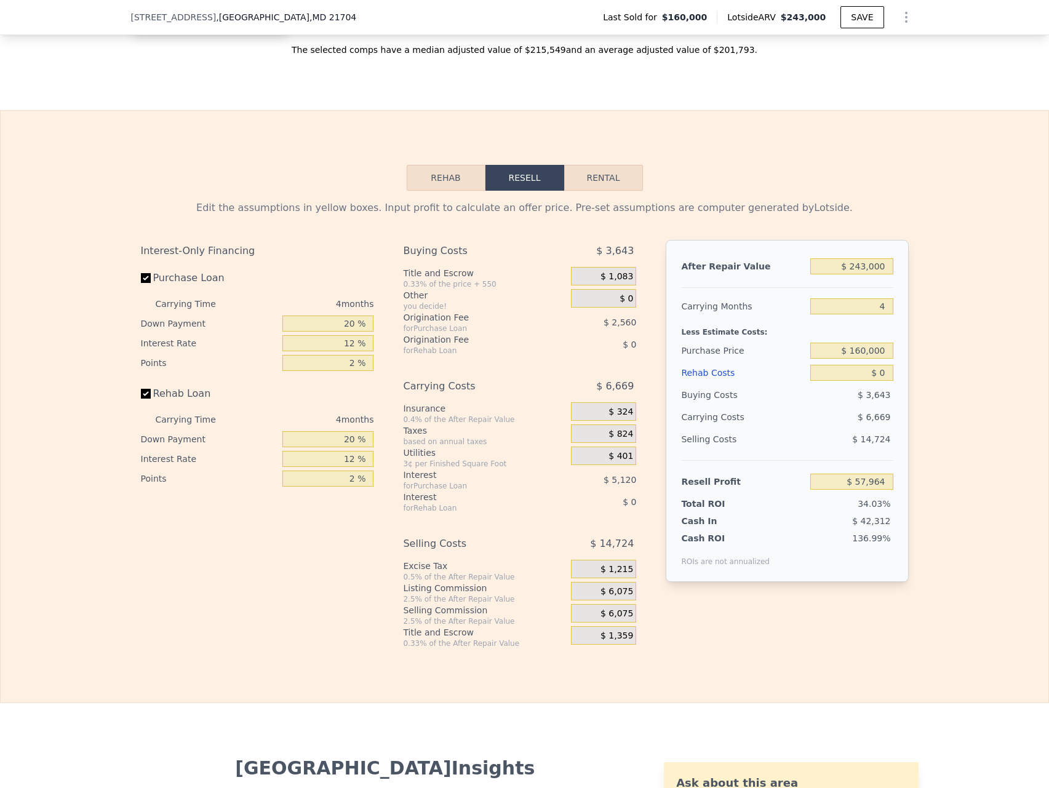  What do you see at coordinates (525, 208) in the screenshot?
I see `div: Edit the assumptions in yellow boxes. Input profit to calculate an offer price. Pre-set assumptio...` at bounding box center [525, 208].